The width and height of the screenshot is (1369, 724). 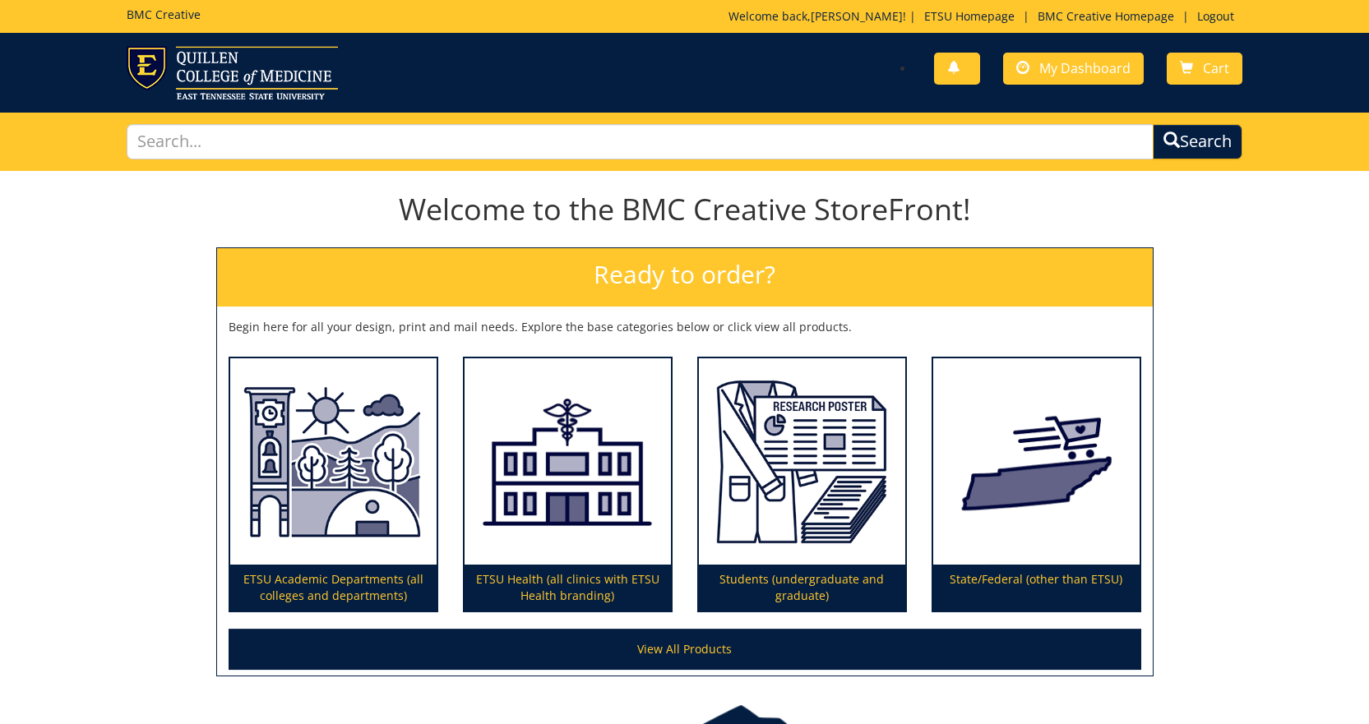 I want to click on h2: Ready to order?, so click(x=685, y=277).